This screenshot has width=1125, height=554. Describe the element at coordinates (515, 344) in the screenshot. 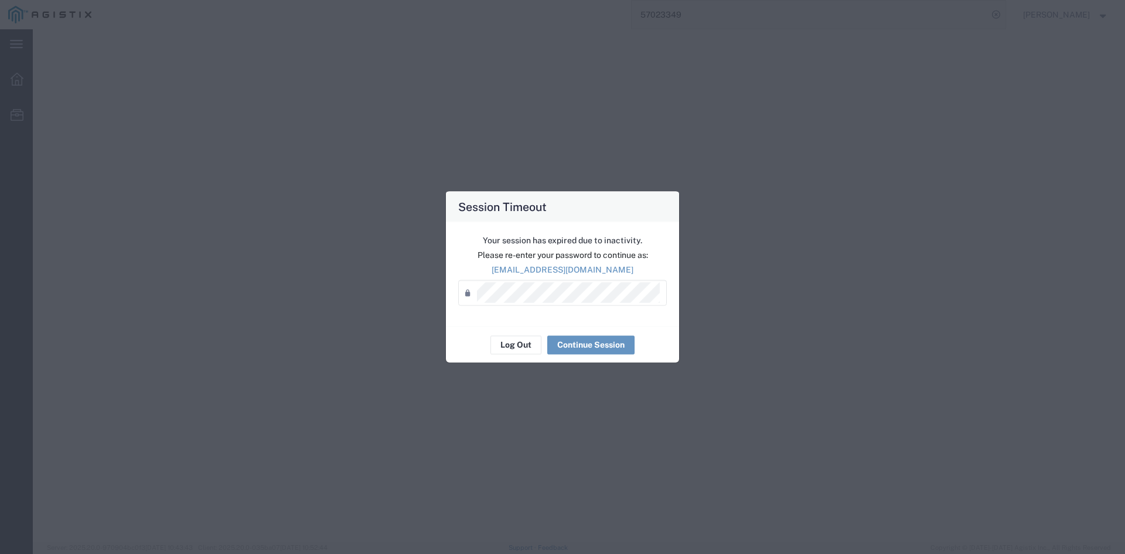

I see `button: Log Out` at that location.